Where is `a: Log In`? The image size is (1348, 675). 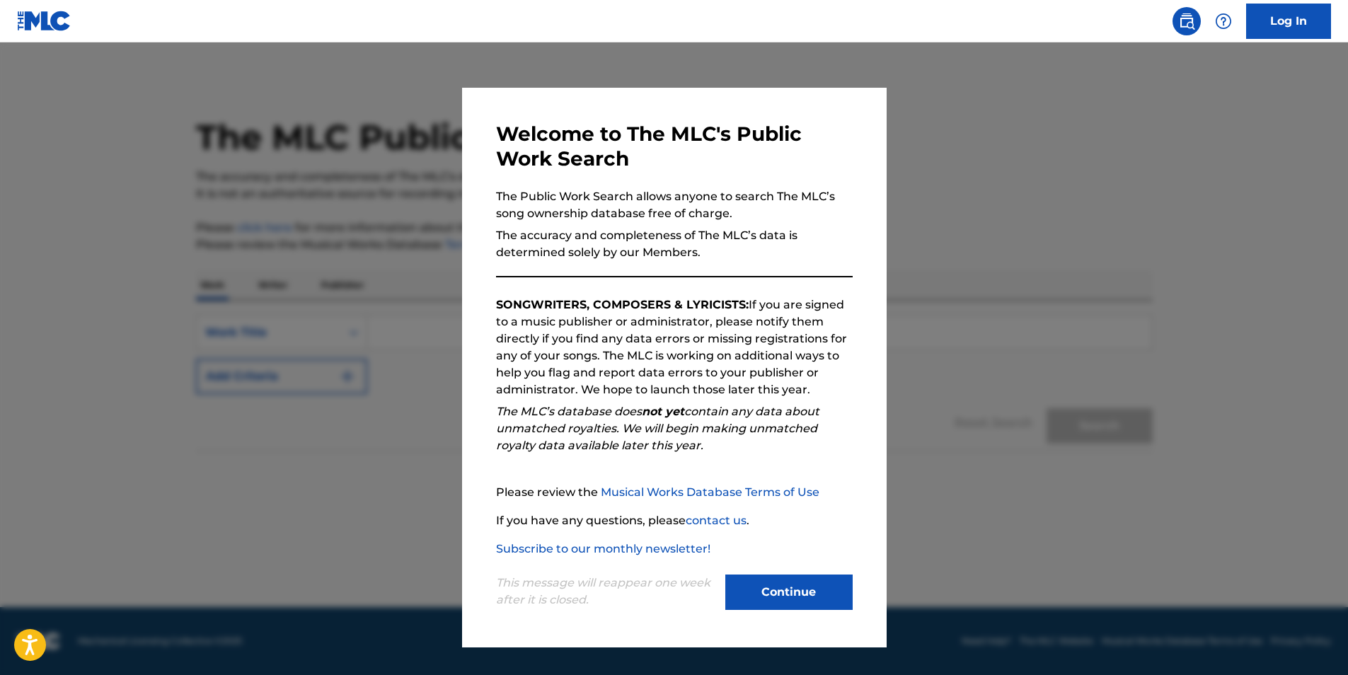 a: Log In is located at coordinates (1289, 21).